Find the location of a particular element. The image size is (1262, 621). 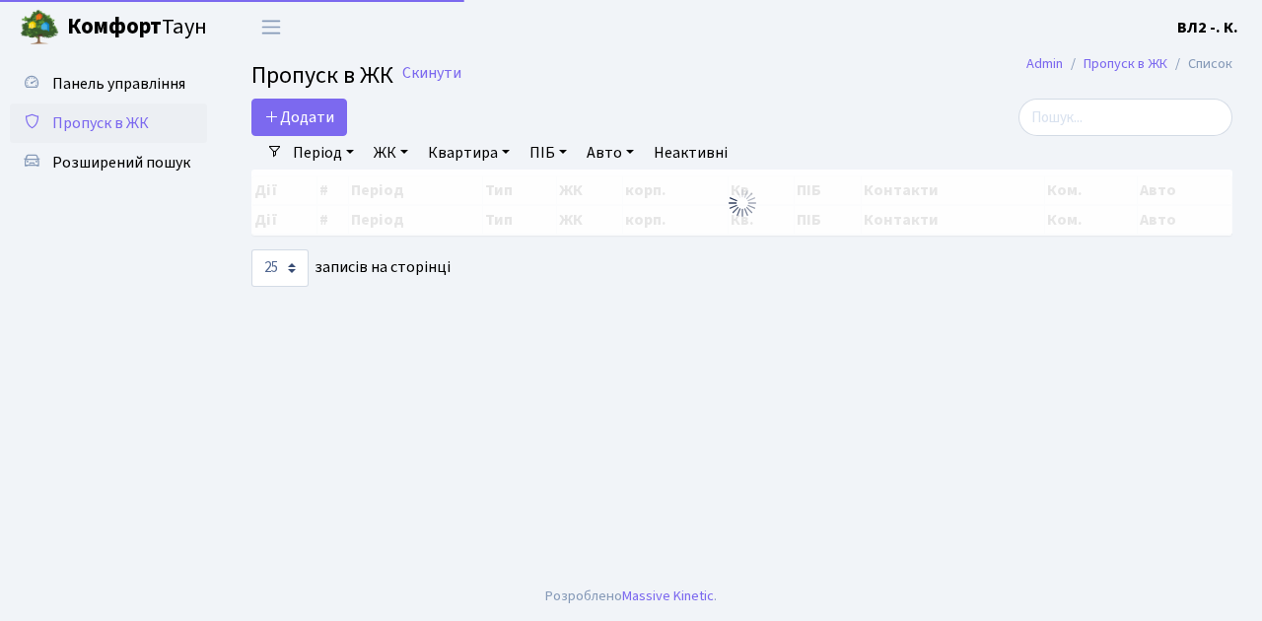

label: записів на сторінці is located at coordinates (351, 268).